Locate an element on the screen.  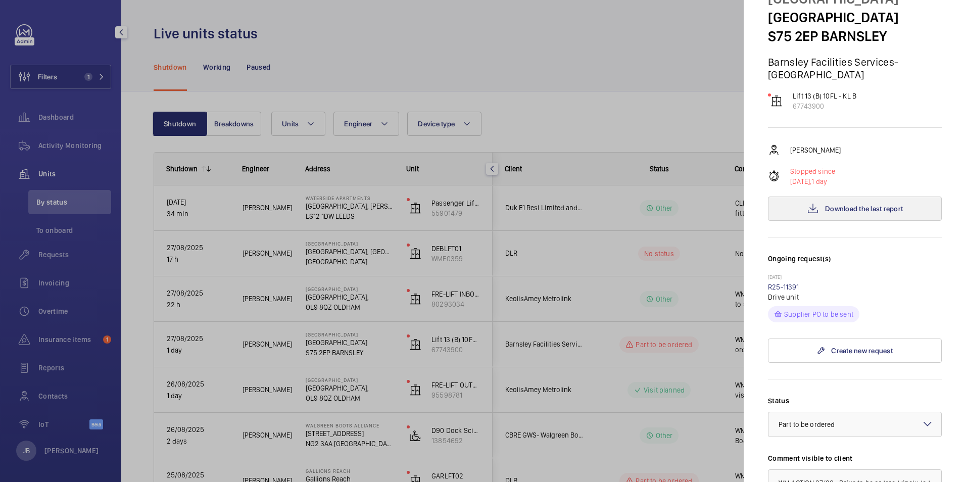
img: elevator.svg is located at coordinates (777, 101).